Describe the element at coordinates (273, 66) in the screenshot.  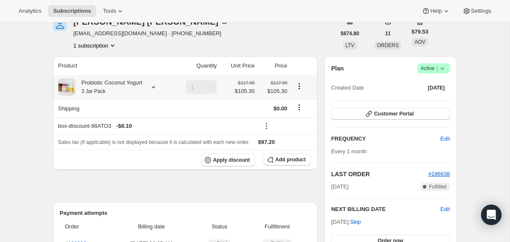
I see `th: Price` at that location.